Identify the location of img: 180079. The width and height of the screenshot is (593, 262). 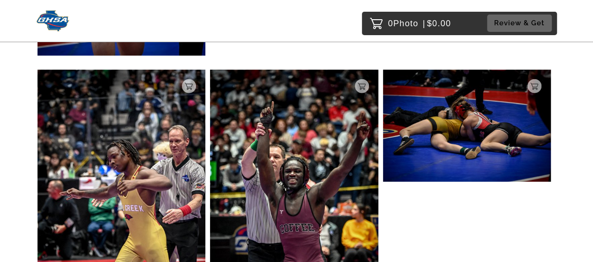
(467, 126).